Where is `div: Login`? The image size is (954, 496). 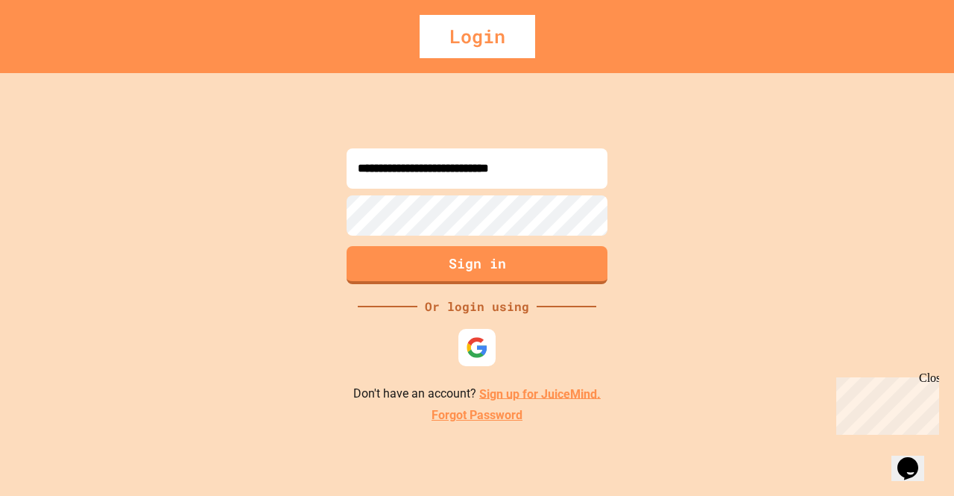 div: Login is located at coordinates (477, 37).